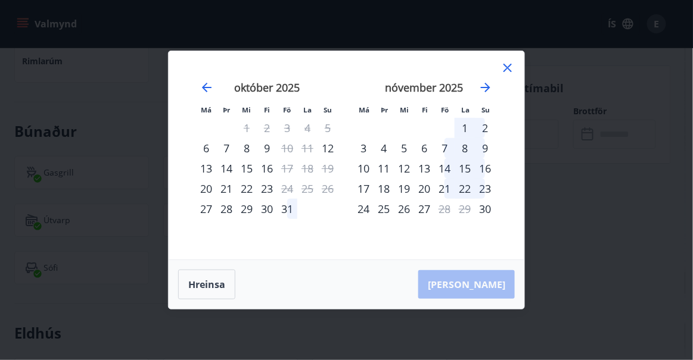  Describe the element at coordinates (444, 148) in the screenshot. I see `td: Choose föstudagur, 7. nóvember 2025 as your check-in date. It’s available.` at that location.